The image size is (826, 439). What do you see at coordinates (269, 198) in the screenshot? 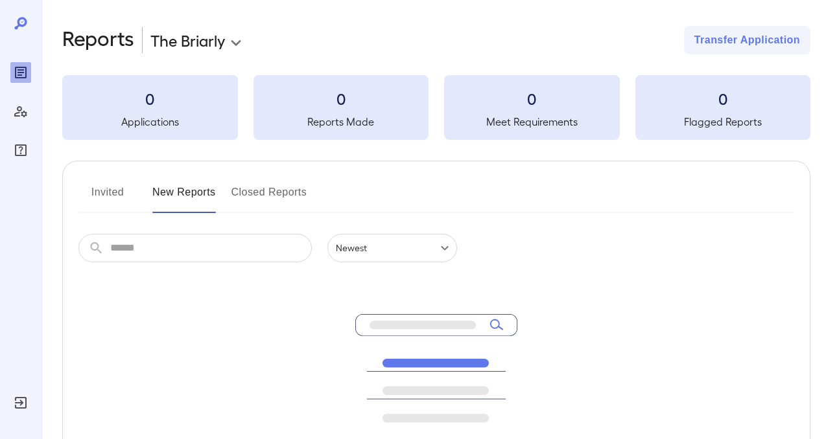
I see `button: Closed Reports` at bounding box center [269, 198].